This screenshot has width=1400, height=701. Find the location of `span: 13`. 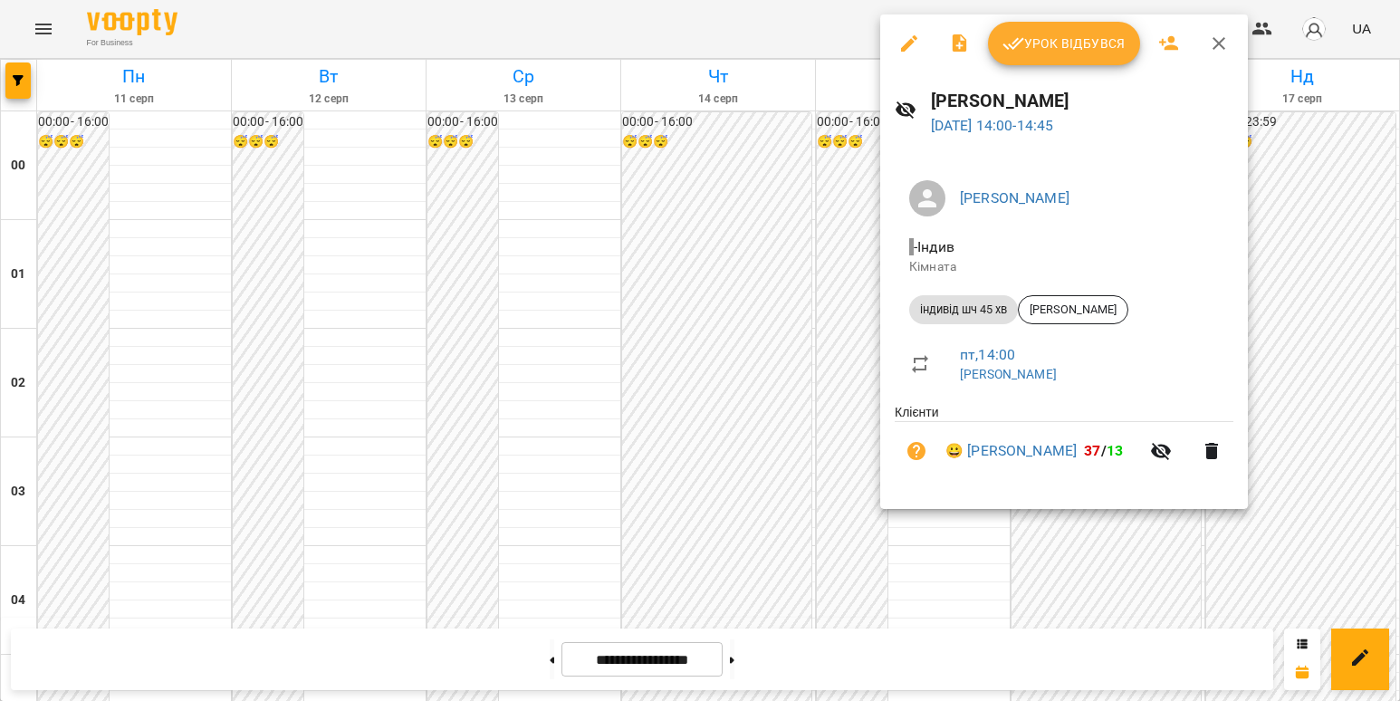

span: 13 is located at coordinates (1114, 450).